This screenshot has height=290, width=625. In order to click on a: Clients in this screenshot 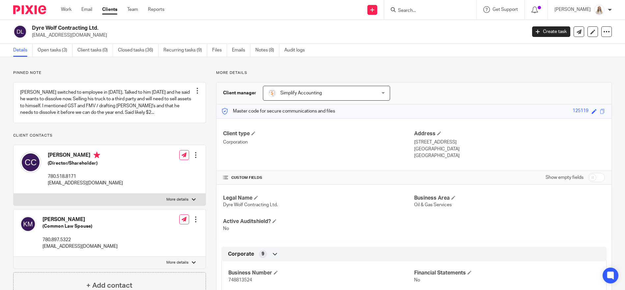, I will do `click(110, 10)`.